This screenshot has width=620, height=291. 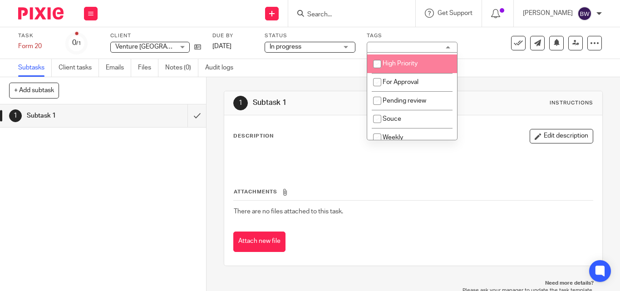 I want to click on span: Attachments, so click(x=255, y=191).